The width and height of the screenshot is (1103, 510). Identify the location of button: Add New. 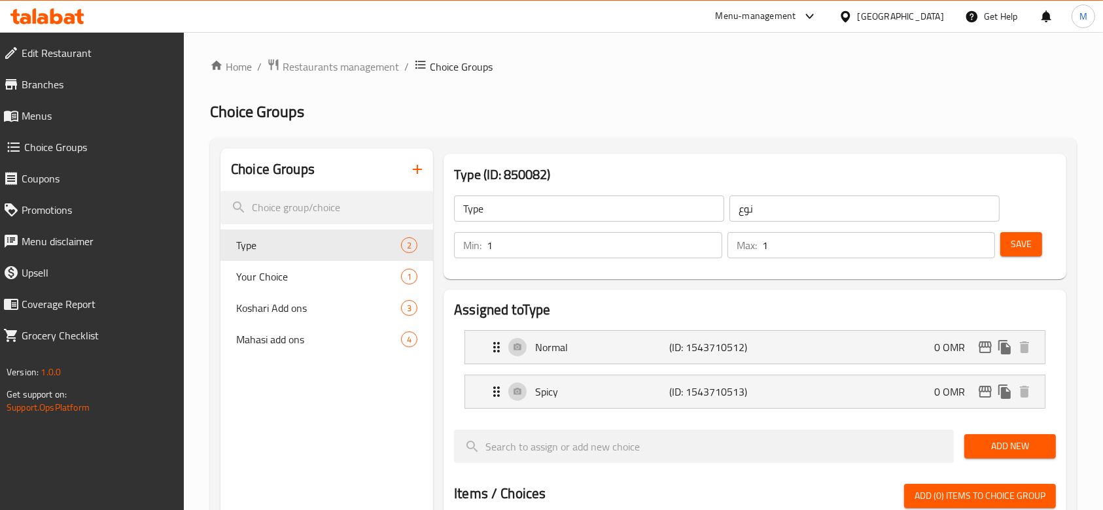
(1010, 446).